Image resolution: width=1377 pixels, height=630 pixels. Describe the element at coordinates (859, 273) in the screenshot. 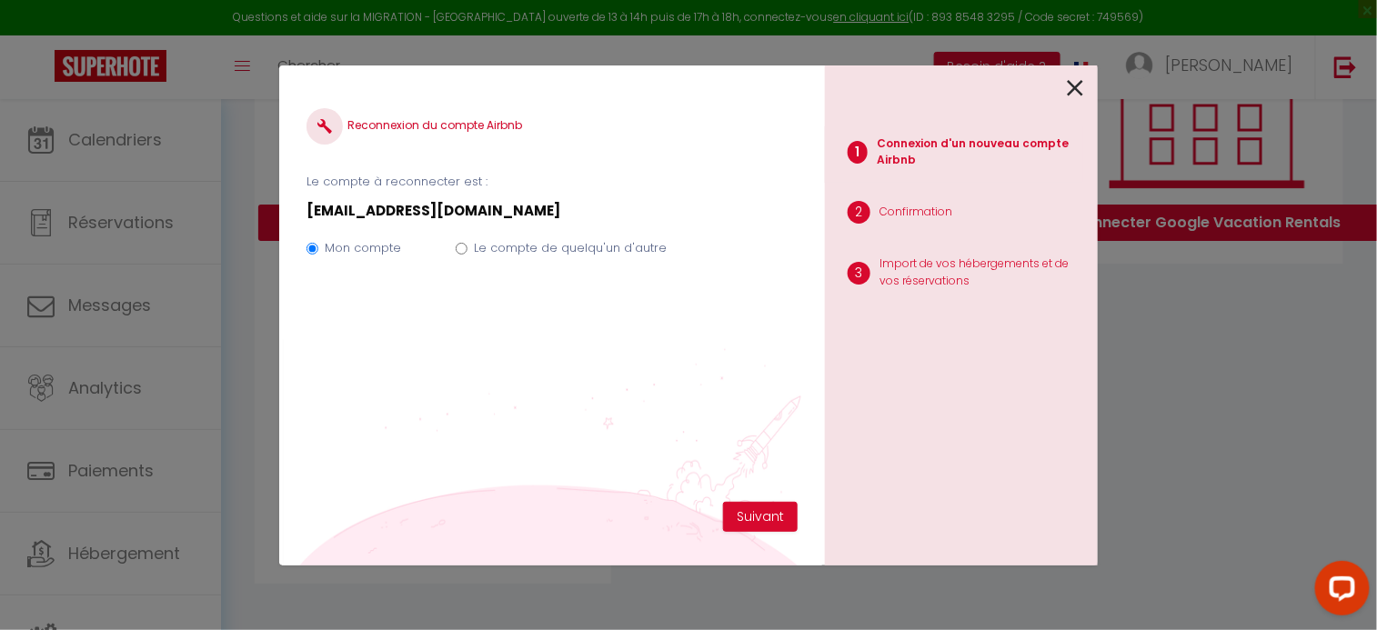

I see `span: 3` at that location.